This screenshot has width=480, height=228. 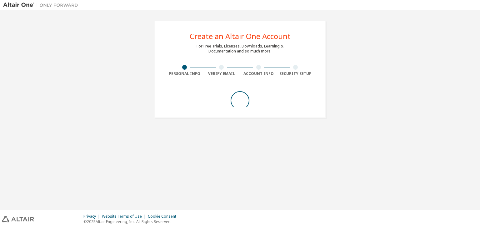 What do you see at coordinates (240, 49) in the screenshot?
I see `div: For Free Trials, Licenses, Downloads, Learning & Documentation and so much more.` at bounding box center [240, 49].